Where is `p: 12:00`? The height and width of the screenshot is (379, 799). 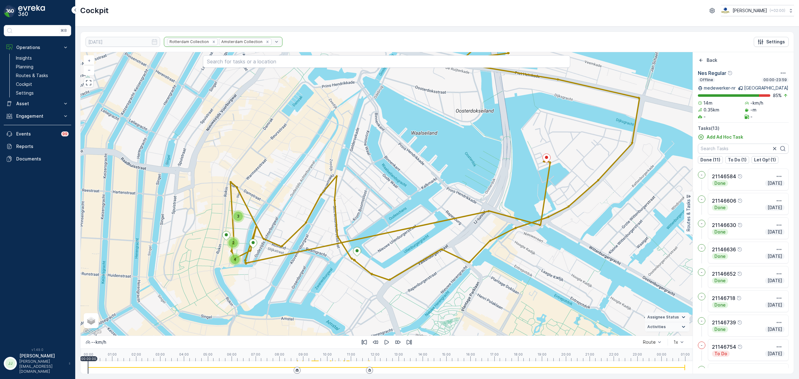
p: 12:00 is located at coordinates (375, 354).